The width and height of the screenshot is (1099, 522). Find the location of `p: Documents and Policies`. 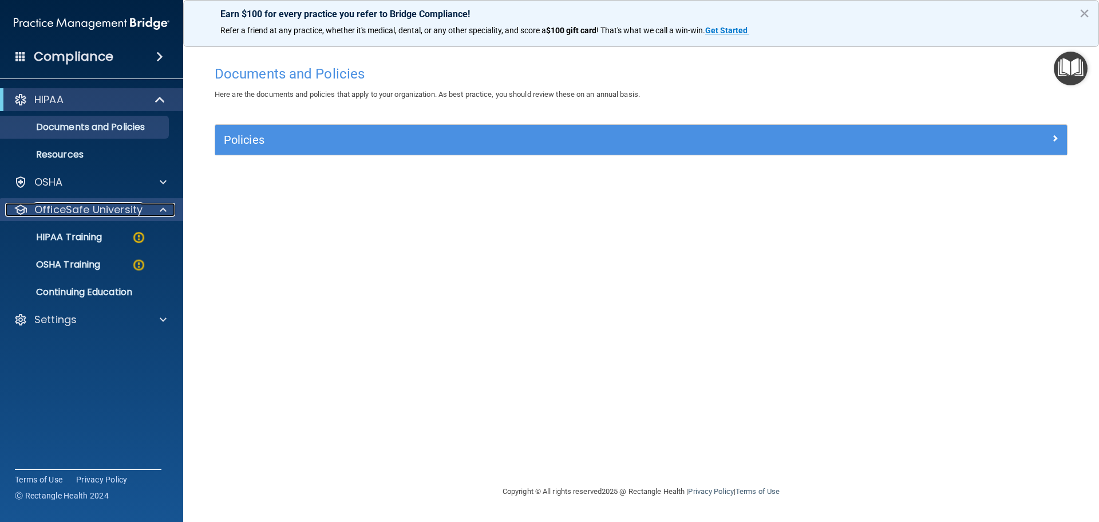

p: Documents and Policies is located at coordinates (85, 127).